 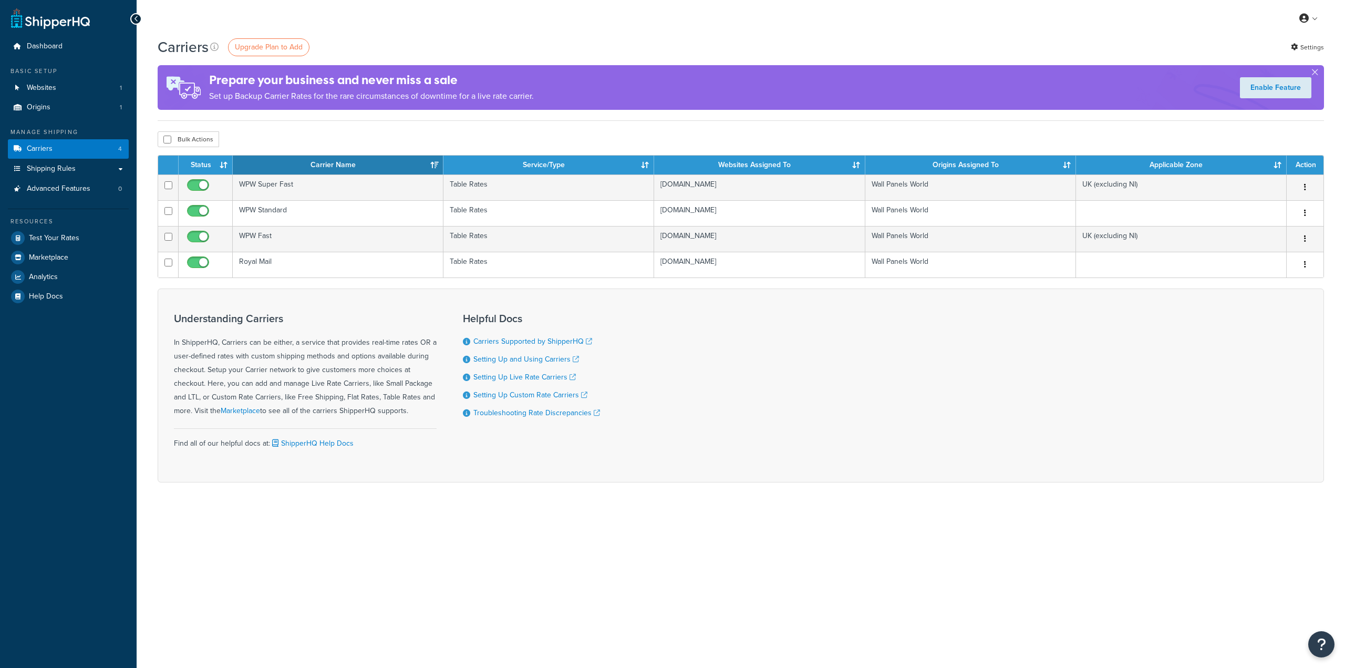 What do you see at coordinates (48, 257) in the screenshot?
I see `span: Marketplace` at bounding box center [48, 257].